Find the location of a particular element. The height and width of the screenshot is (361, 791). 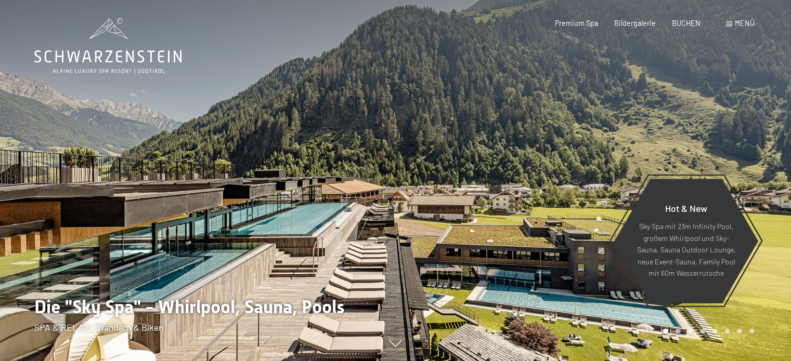

span: BUCHEN is located at coordinates (686, 23).